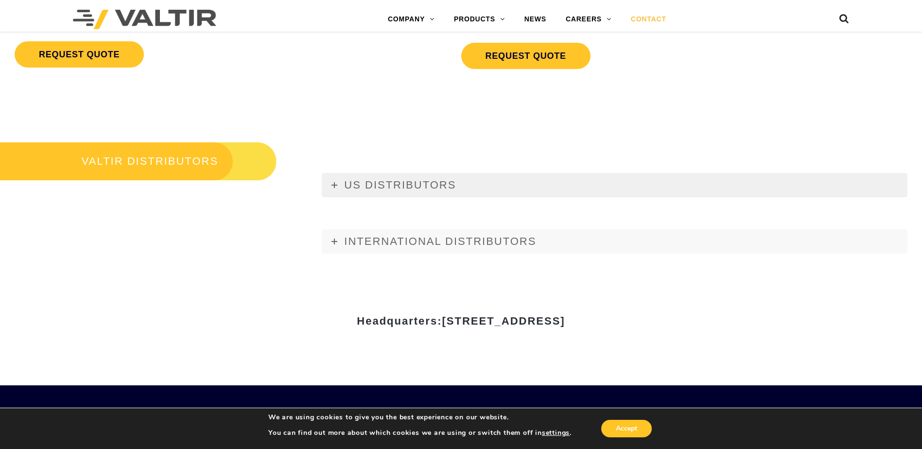  I want to click on button: settings, so click(556, 433).